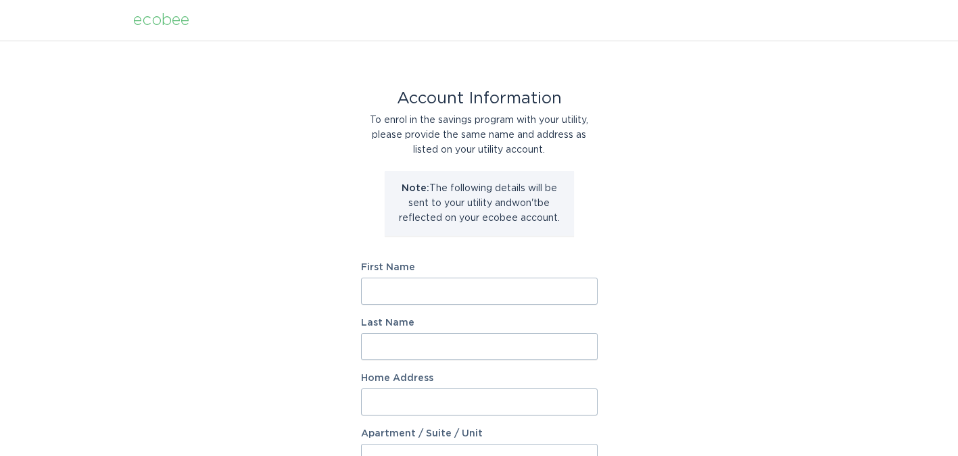 The image size is (958, 456). What do you see at coordinates (479, 204) in the screenshot?
I see `p: The following details will be sent to your utility and won't be reflected on your ecobee account.` at bounding box center [479, 204].